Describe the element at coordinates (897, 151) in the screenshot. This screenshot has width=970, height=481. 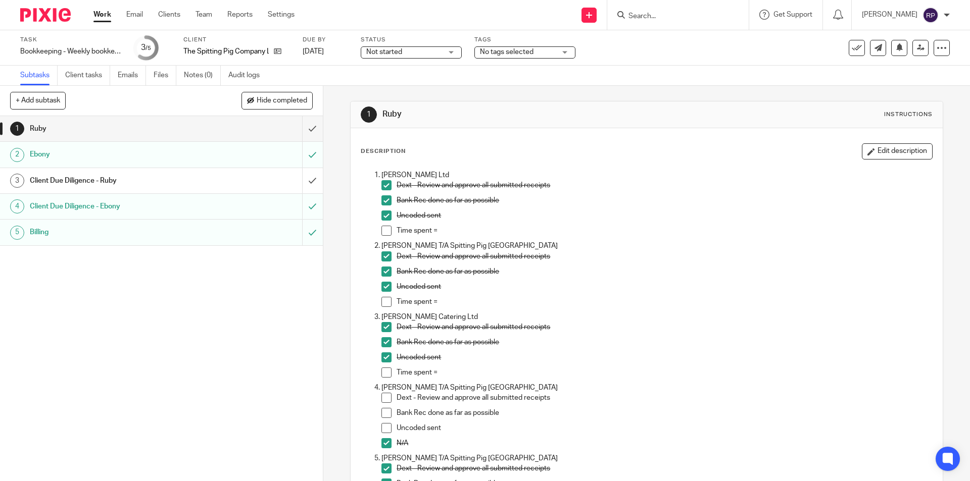
I see `button: Edit description` at that location.